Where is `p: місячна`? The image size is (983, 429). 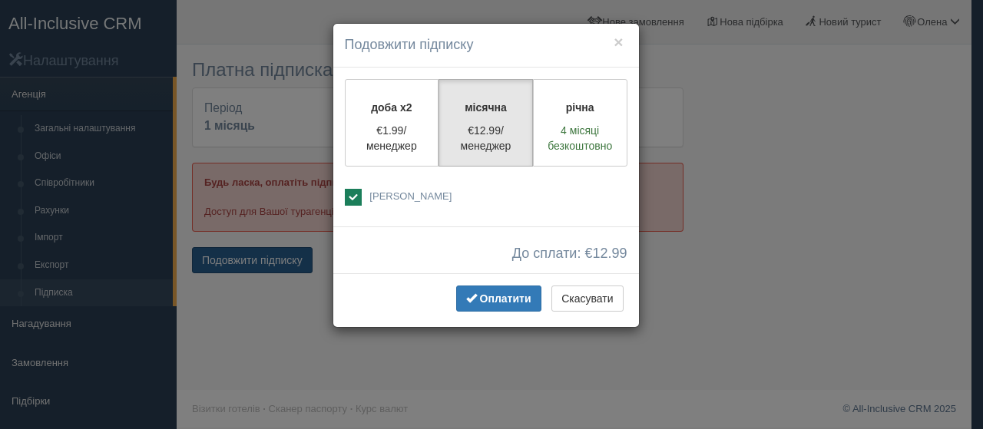 p: місячна is located at coordinates (485, 108).